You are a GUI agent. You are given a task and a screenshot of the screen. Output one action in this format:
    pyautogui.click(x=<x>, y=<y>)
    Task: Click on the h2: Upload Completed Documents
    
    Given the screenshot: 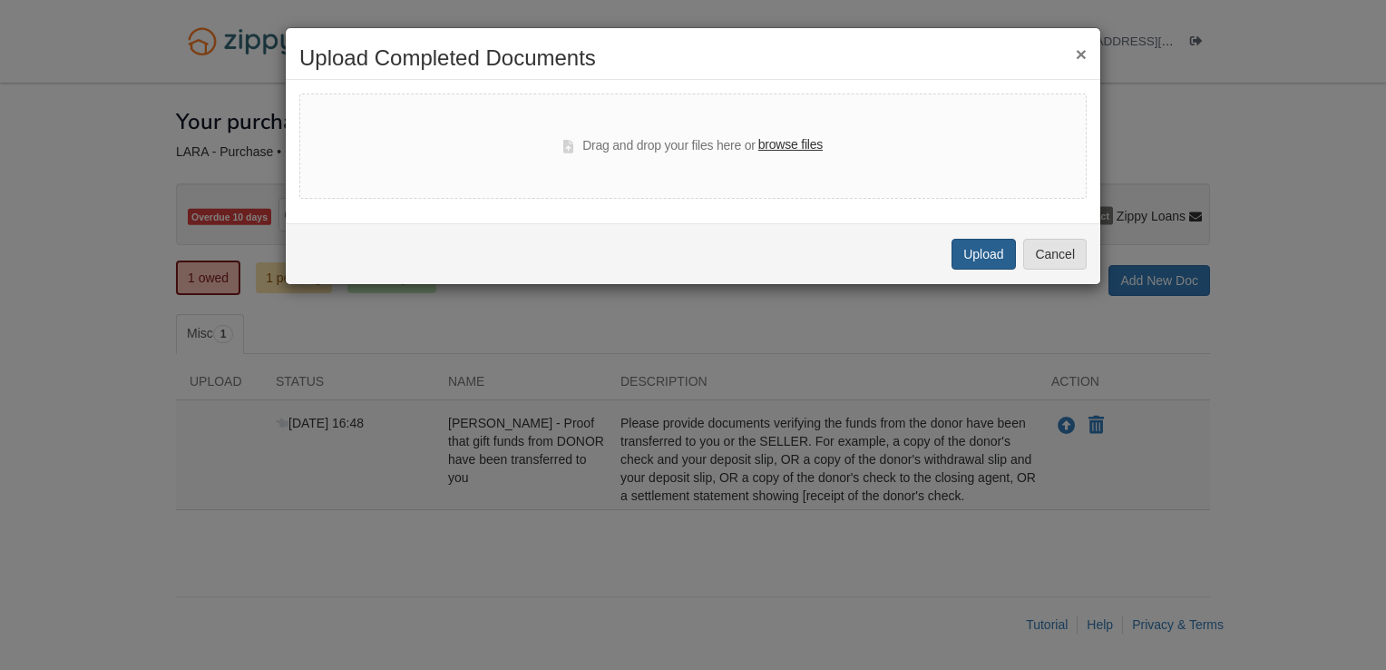 What is the action you would take?
    pyautogui.click(x=693, y=58)
    